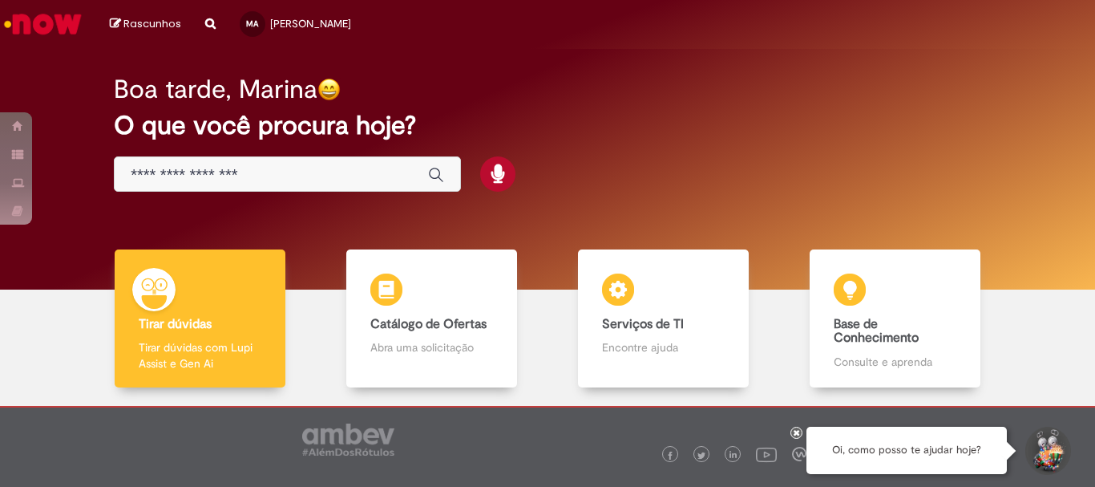 This screenshot has height=487, width=1095. What do you see at coordinates (702, 455) in the screenshot?
I see `img: logo_footer_twitter.png` at bounding box center [702, 455].